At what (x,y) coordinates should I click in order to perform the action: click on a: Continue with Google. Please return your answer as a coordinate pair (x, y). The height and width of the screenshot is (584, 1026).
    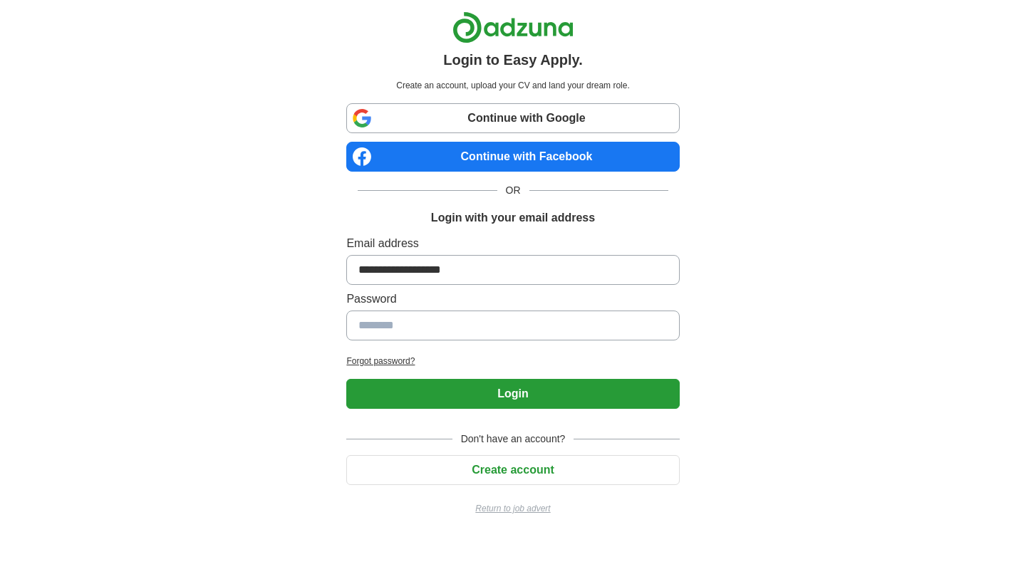
    Looking at the image, I should click on (512, 118).